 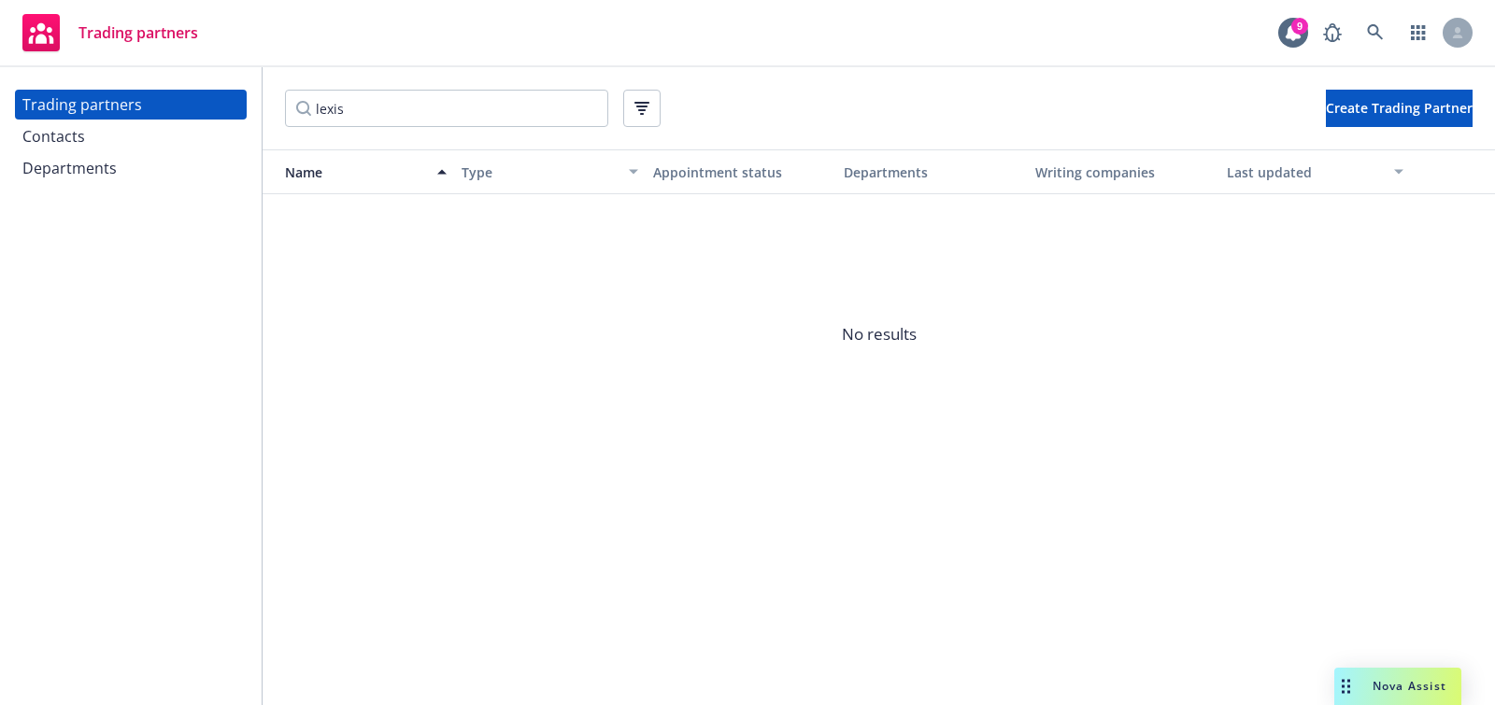 I want to click on div: Appointment status, so click(x=741, y=172).